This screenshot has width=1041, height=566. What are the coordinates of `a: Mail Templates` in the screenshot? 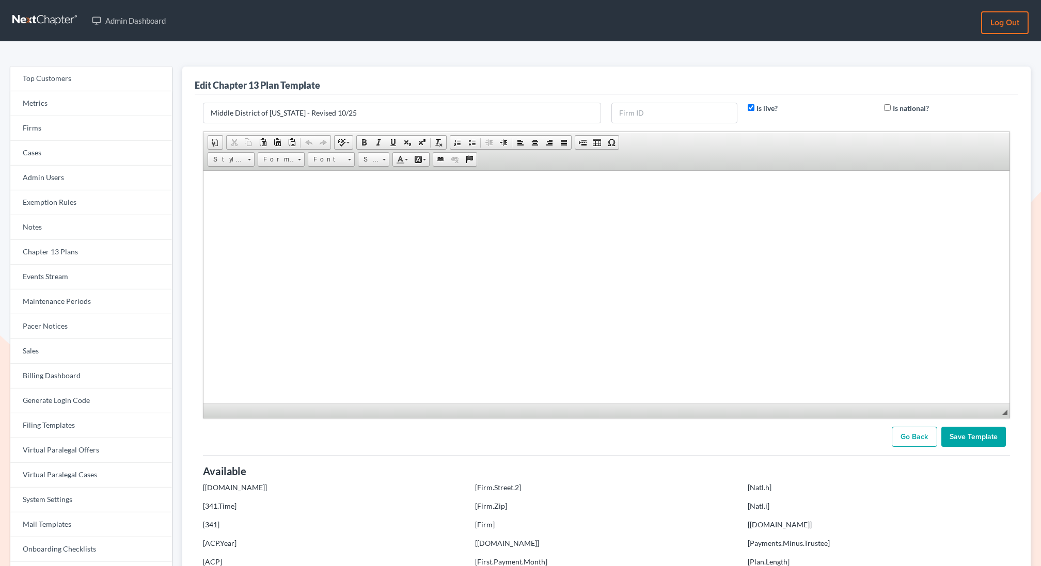 It's located at (91, 525).